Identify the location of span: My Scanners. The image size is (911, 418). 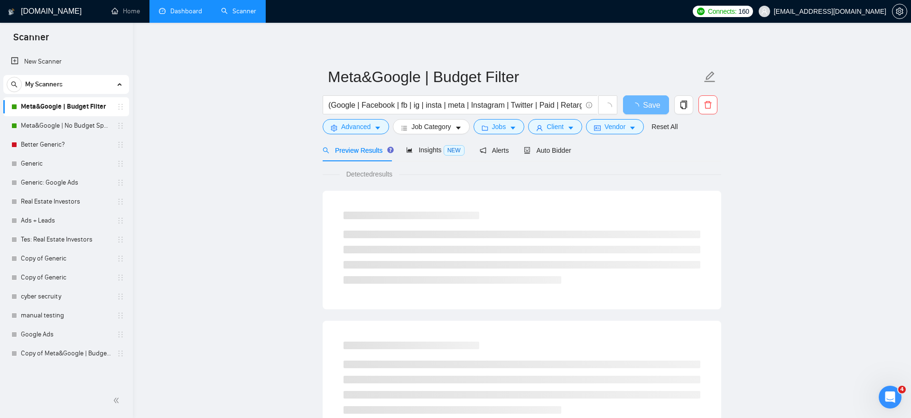
(44, 84).